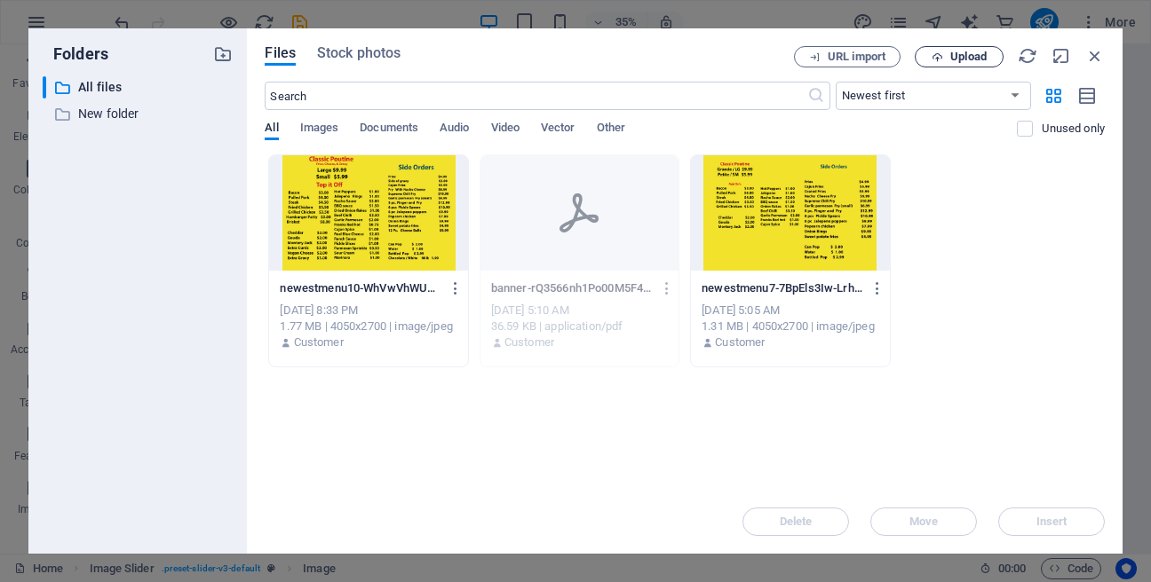  Describe the element at coordinates (75, 54) in the screenshot. I see `p: Folders` at that location.